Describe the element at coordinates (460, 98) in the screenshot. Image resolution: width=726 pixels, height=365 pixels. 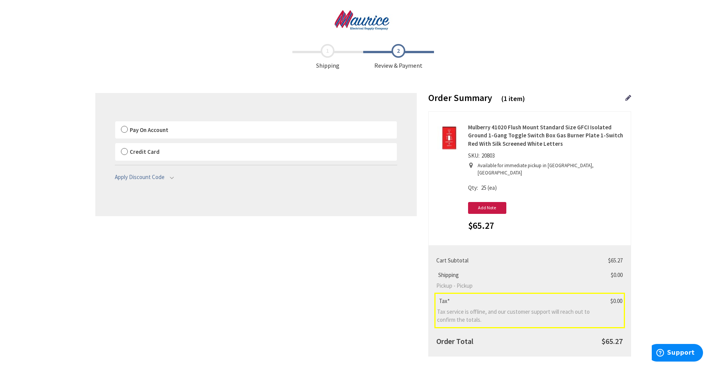
I see `span: Order Summary` at that location.